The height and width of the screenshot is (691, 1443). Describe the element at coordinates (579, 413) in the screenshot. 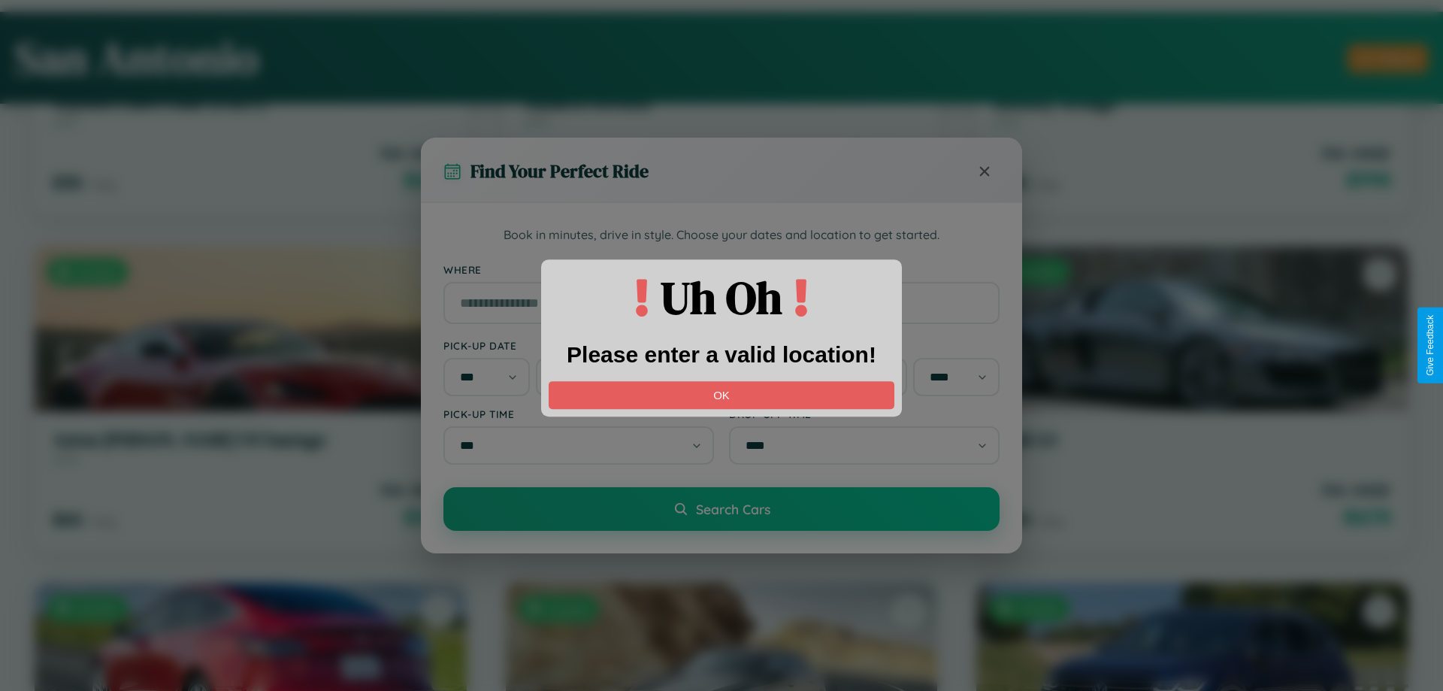

I see `label: Pick-up Time` at that location.